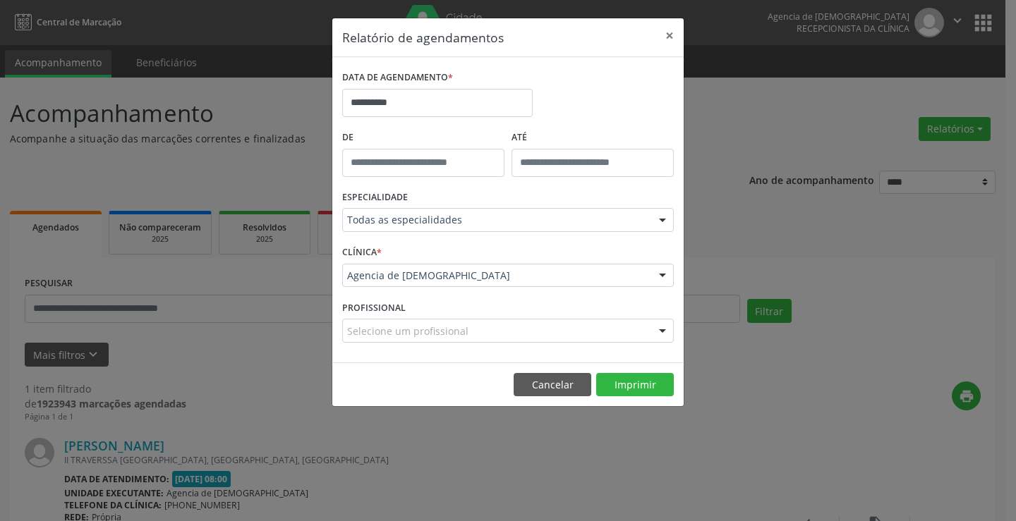 The height and width of the screenshot is (521, 1016). Describe the element at coordinates (397, 78) in the screenshot. I see `label: DATA DE AGENDAMENTO` at that location.